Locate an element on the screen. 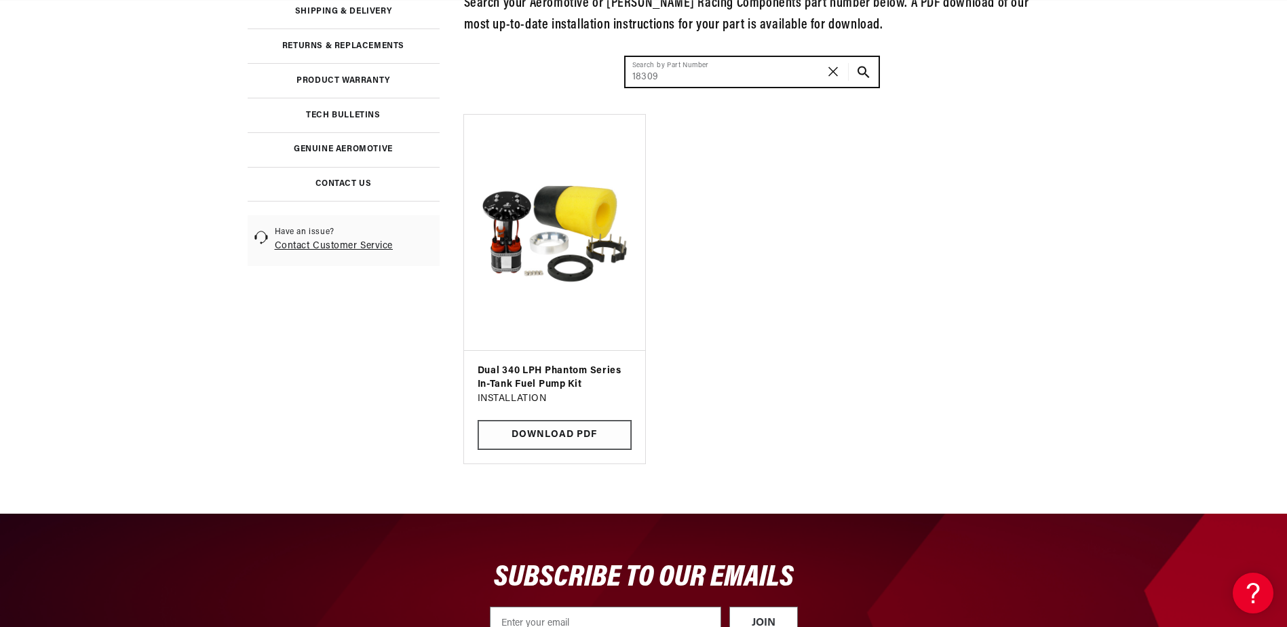 This screenshot has width=1287, height=627. button: Search Part #, Category or Keyword is located at coordinates (863, 72).